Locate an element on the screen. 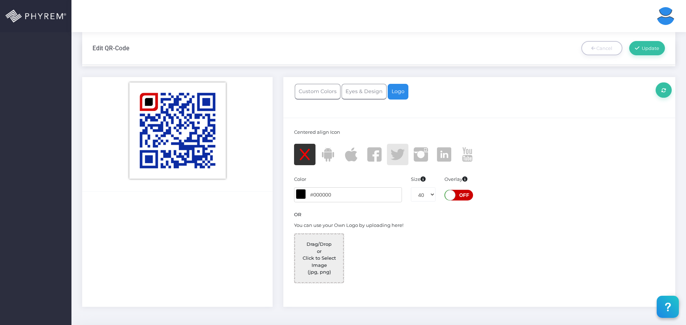  div: OR is located at coordinates (479, 215).